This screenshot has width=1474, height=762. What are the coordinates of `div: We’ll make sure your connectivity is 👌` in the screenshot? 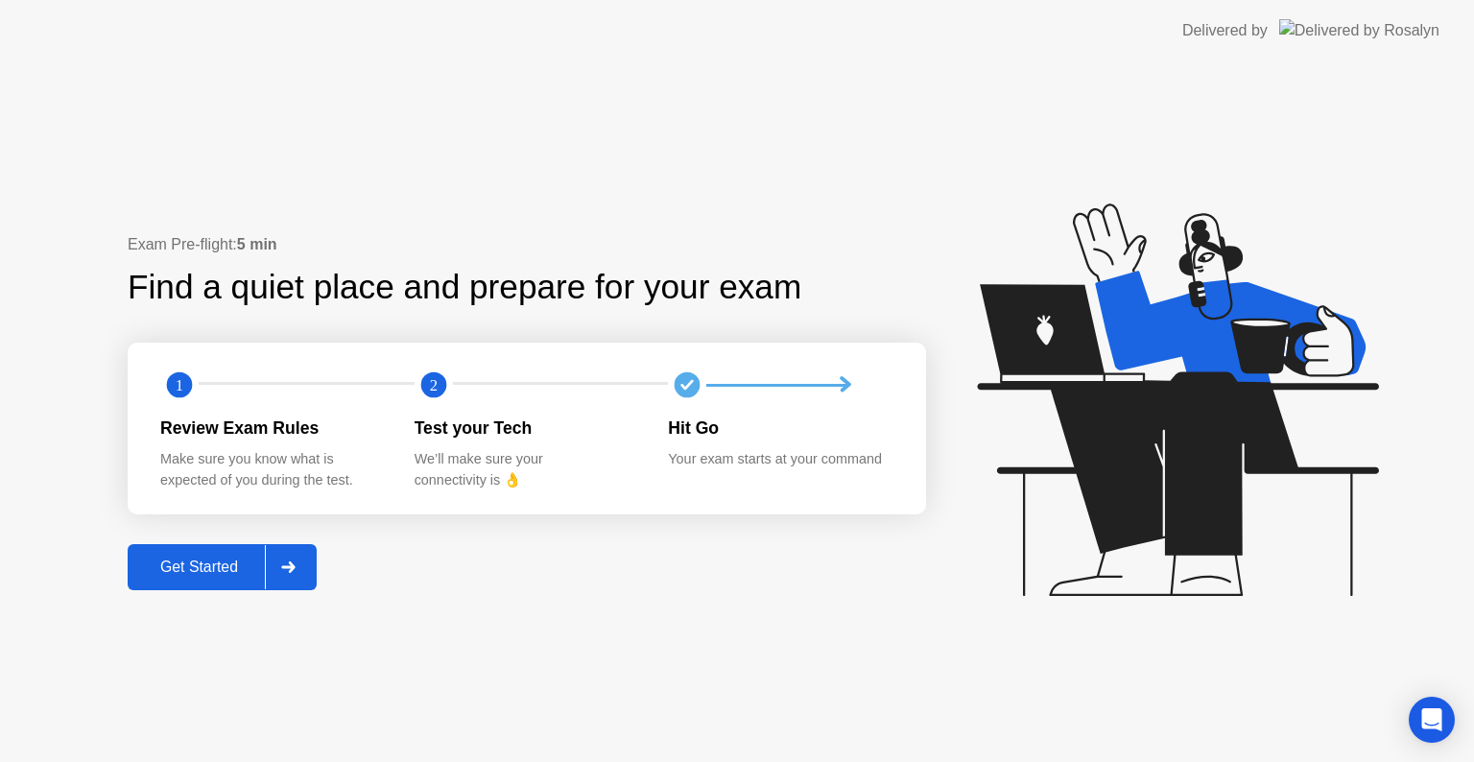 It's located at (526, 469).